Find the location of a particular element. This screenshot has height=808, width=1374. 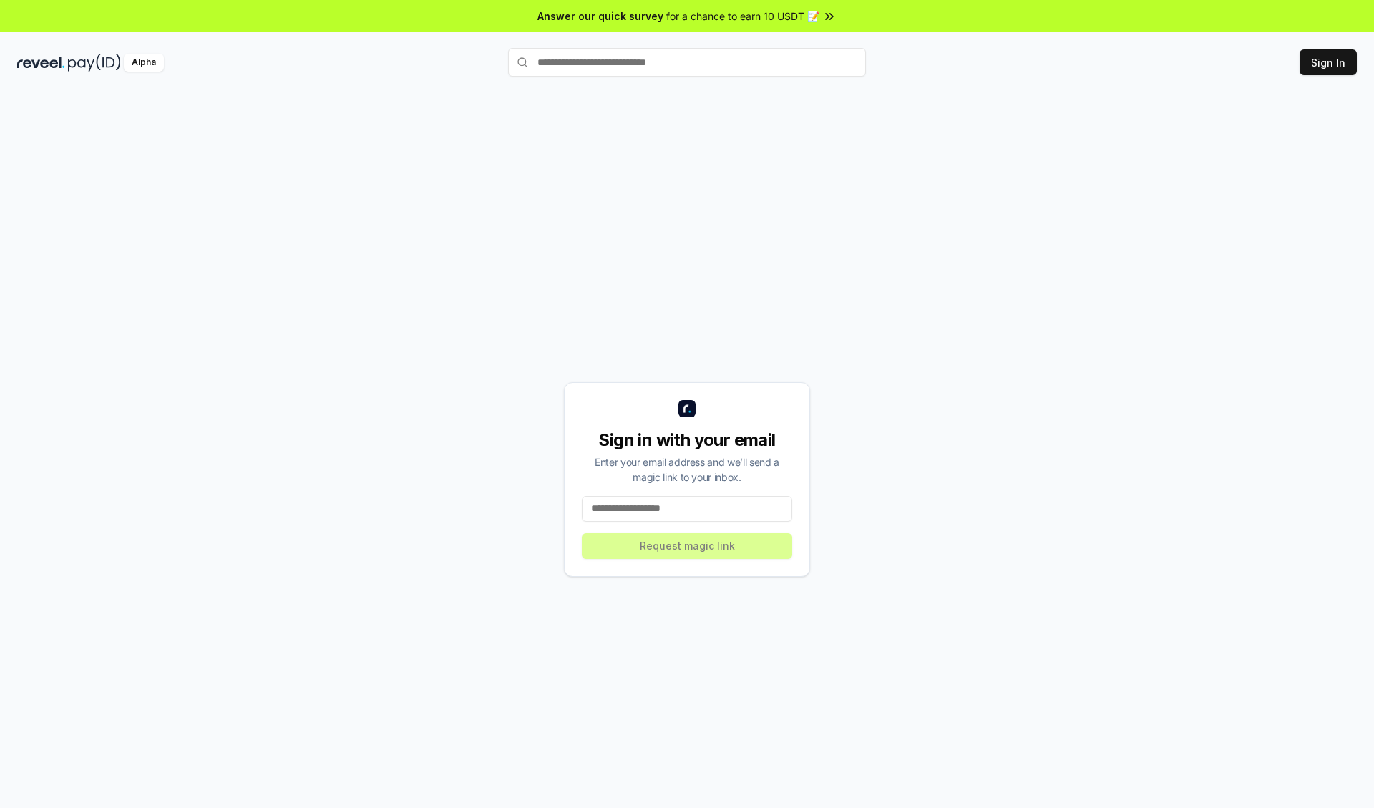

img: pay_id is located at coordinates (94, 62).